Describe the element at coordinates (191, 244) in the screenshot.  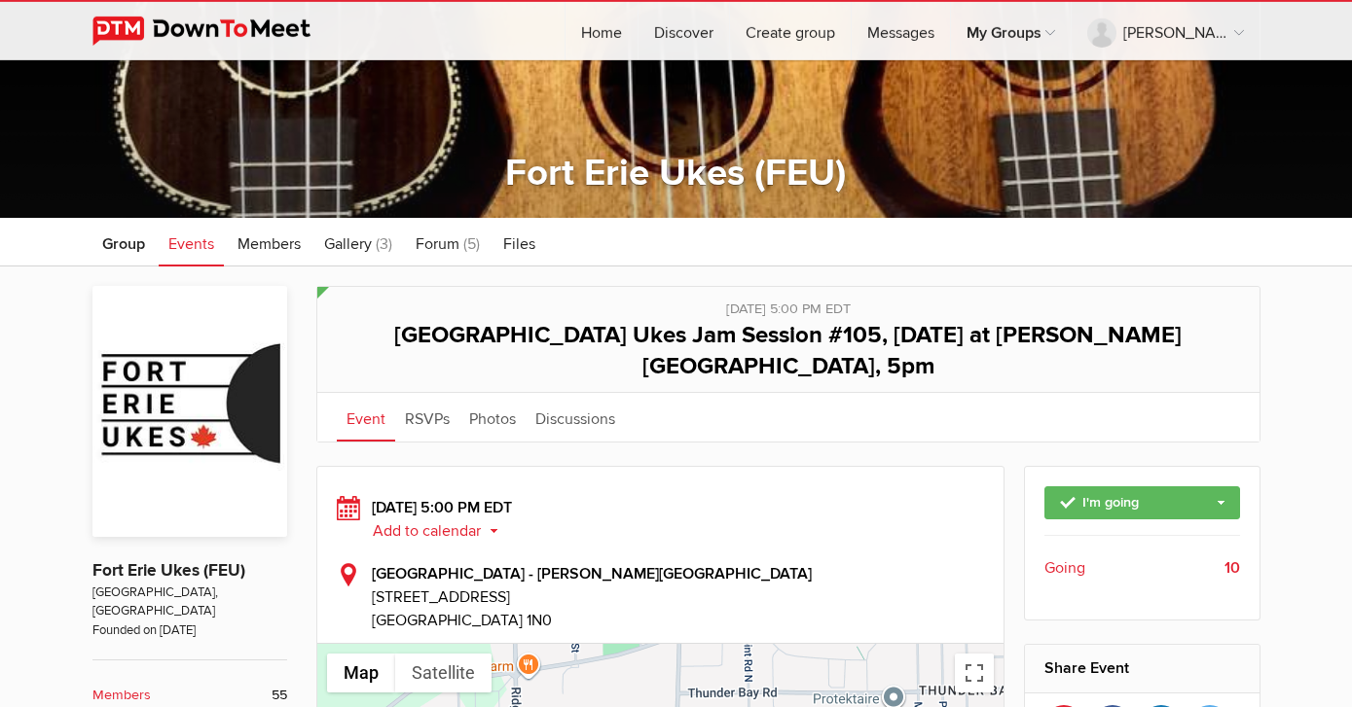
I see `span: Events` at that location.